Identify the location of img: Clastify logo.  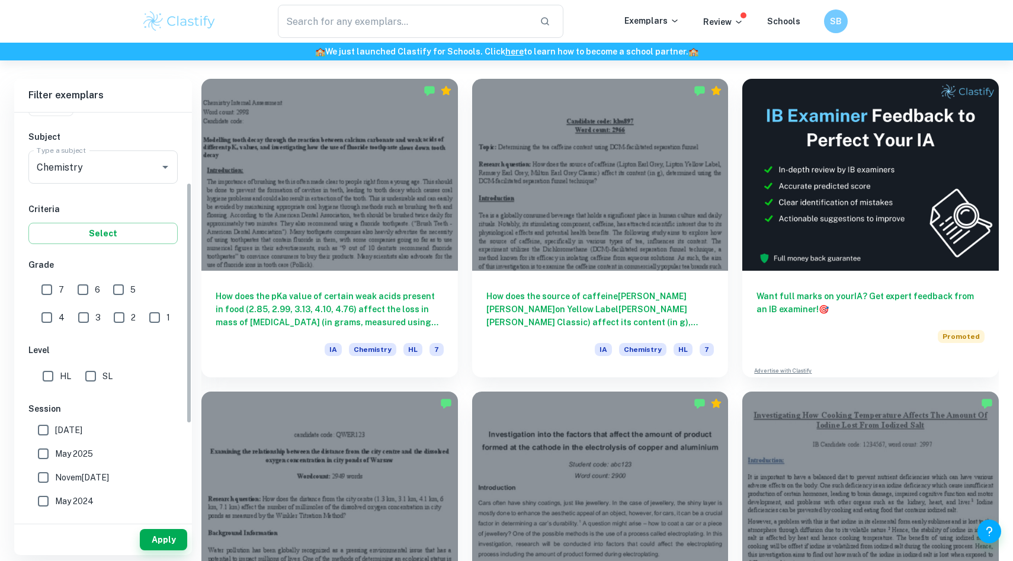
(179, 21).